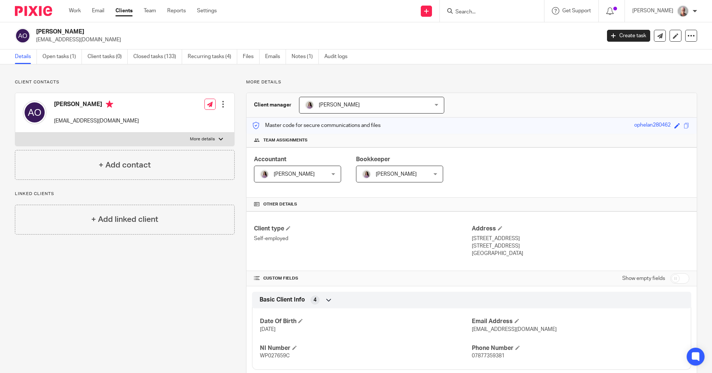 This screenshot has height=373, width=712. What do you see at coordinates (276, 57) in the screenshot?
I see `a: Emails` at bounding box center [276, 57].